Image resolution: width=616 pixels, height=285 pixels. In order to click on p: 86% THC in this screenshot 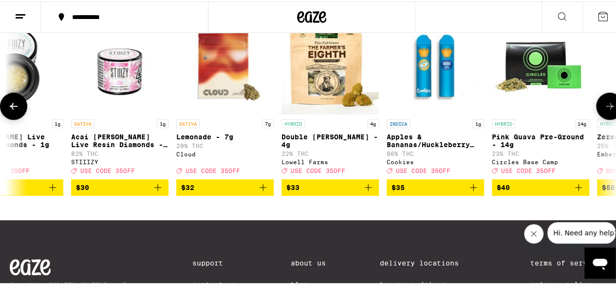, I will do `click(435, 152)`.